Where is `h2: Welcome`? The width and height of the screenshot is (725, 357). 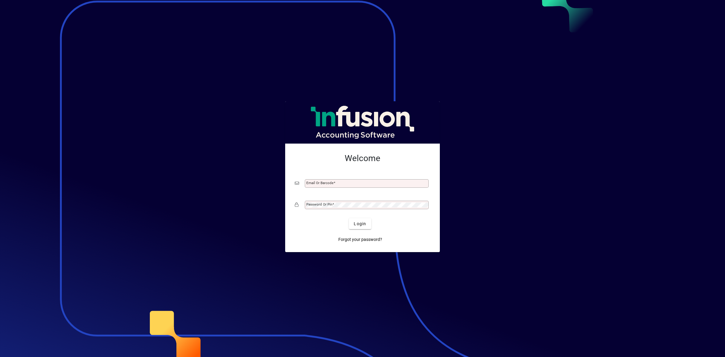
h2: Welcome is located at coordinates (363, 158).